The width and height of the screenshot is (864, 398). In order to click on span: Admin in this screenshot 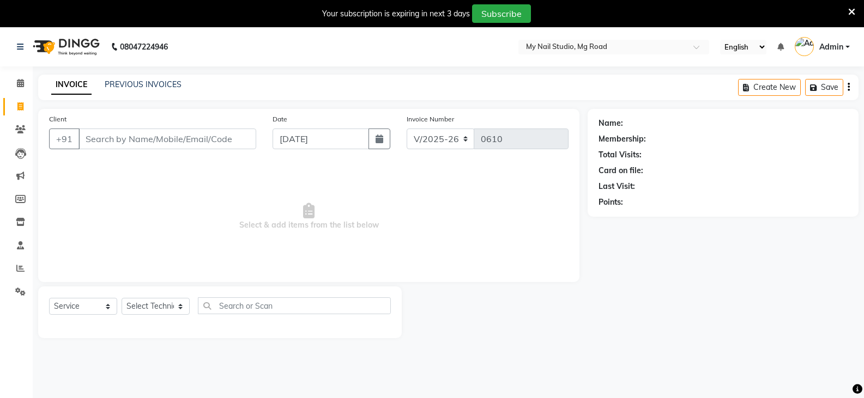, I will do `click(831, 47)`.